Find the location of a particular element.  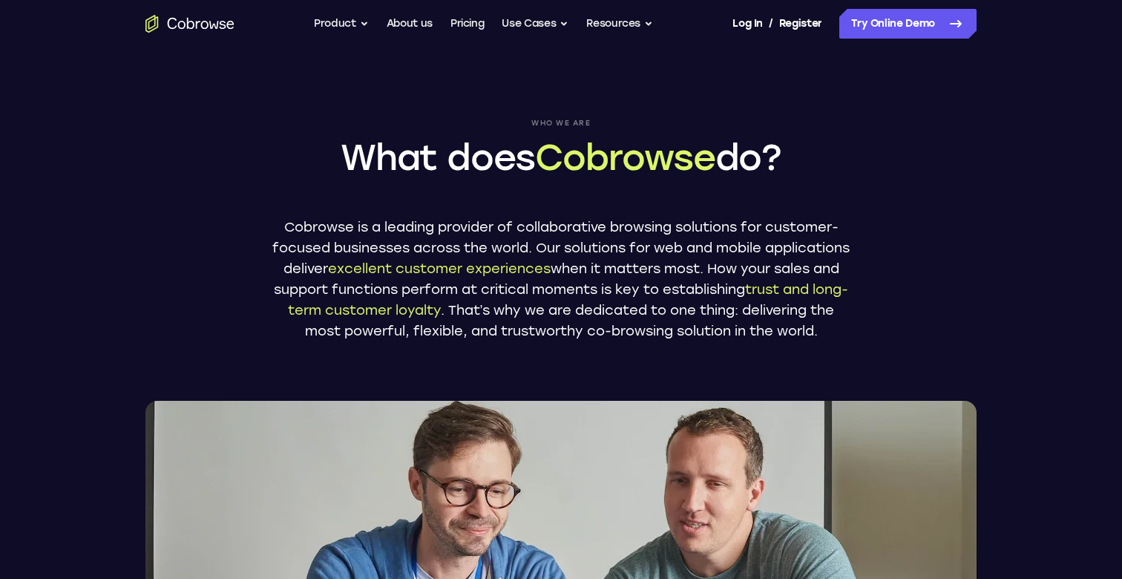

a: Try Online Demo is located at coordinates (908, 24).